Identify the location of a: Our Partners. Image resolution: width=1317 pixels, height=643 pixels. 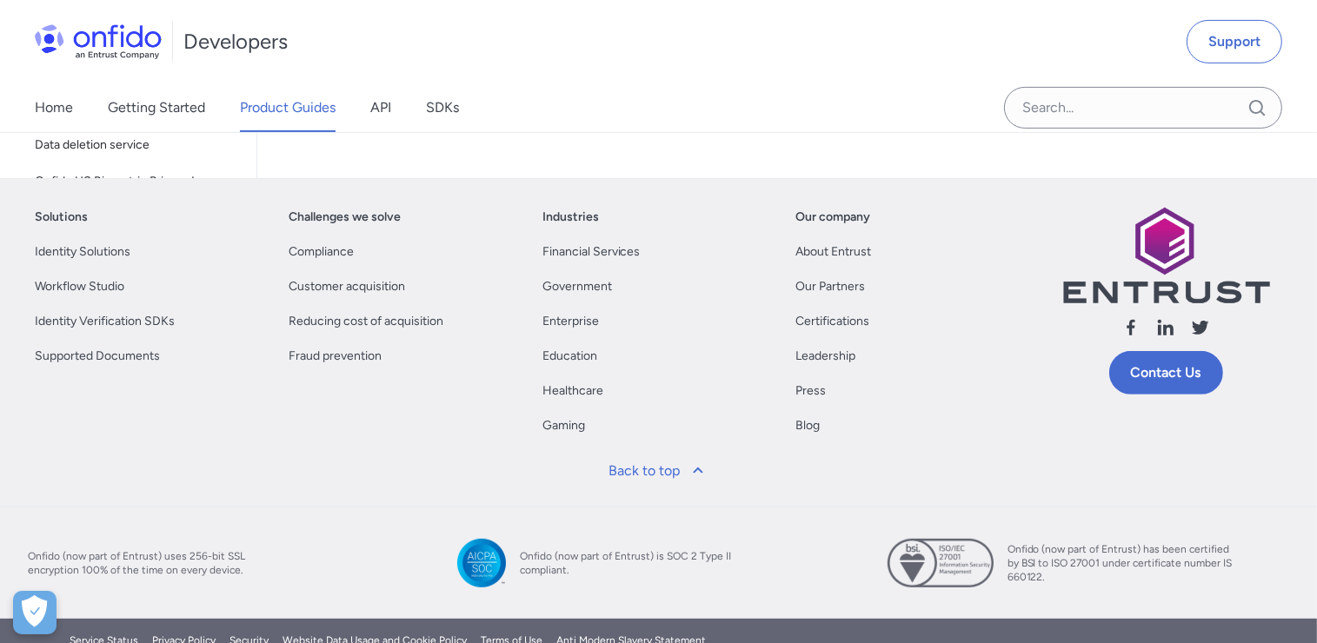
(830, 287).